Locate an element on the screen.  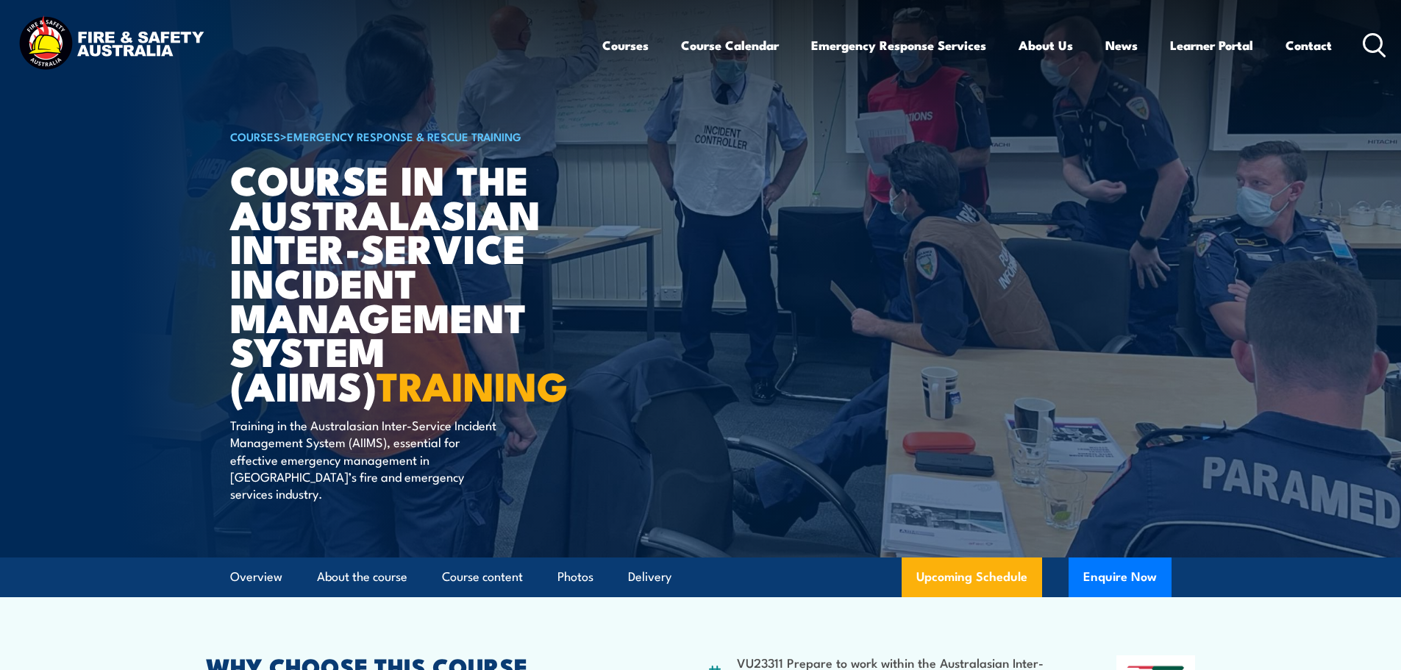
a: Delivery is located at coordinates (649, 577).